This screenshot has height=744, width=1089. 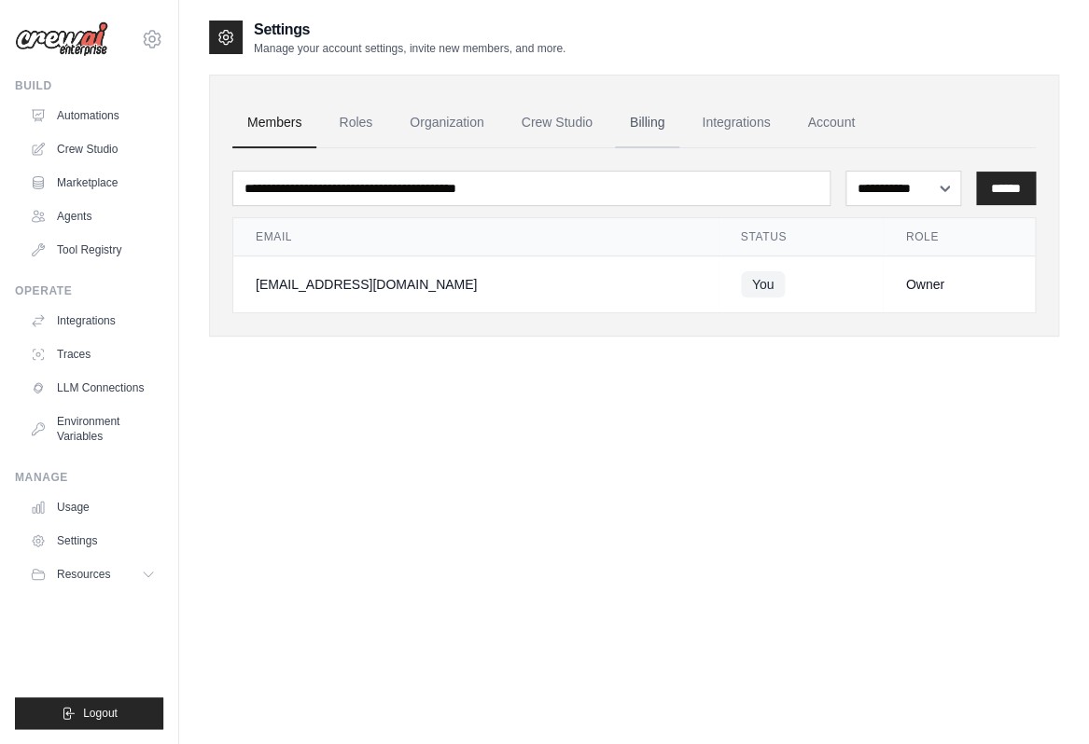 I want to click on button: Resources, so click(x=92, y=575).